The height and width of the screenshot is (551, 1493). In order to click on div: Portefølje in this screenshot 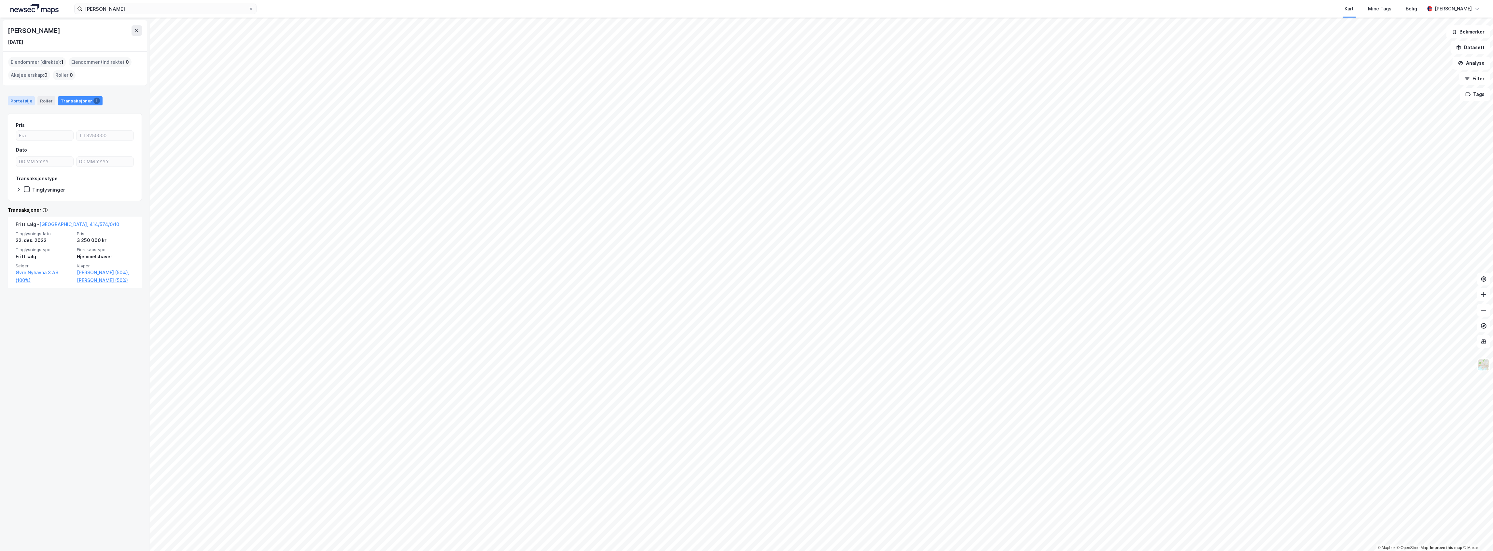, I will do `click(21, 101)`.